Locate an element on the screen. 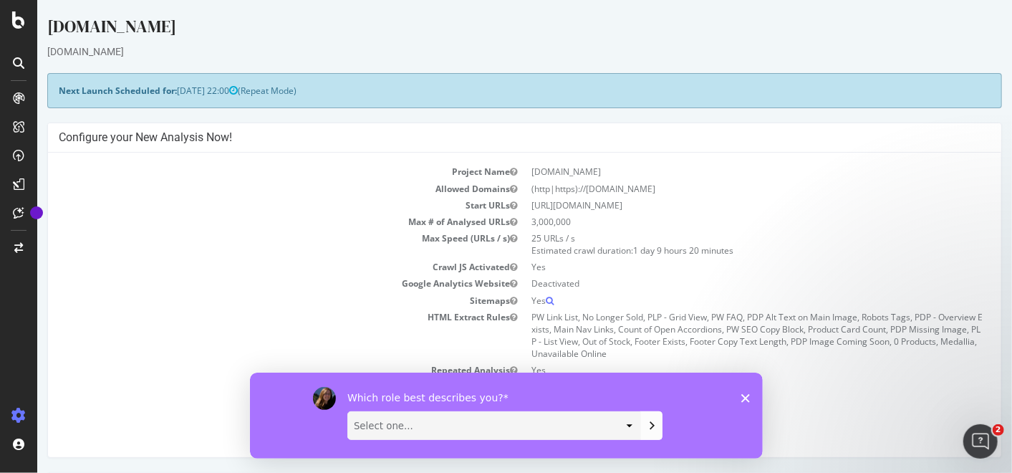  td: Project Name is located at coordinates (254, 171).